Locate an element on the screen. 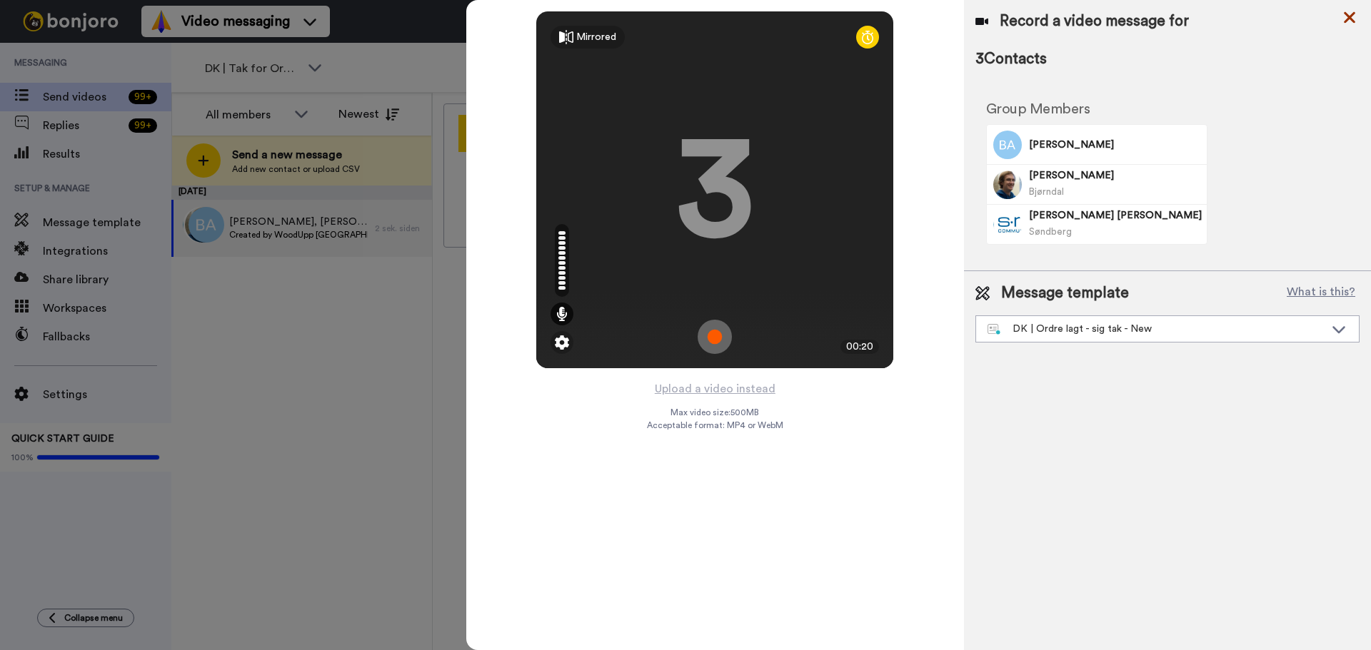 This screenshot has height=650, width=1371. div: DK | Ordre lagt - sig tak - New is located at coordinates (1156, 329).